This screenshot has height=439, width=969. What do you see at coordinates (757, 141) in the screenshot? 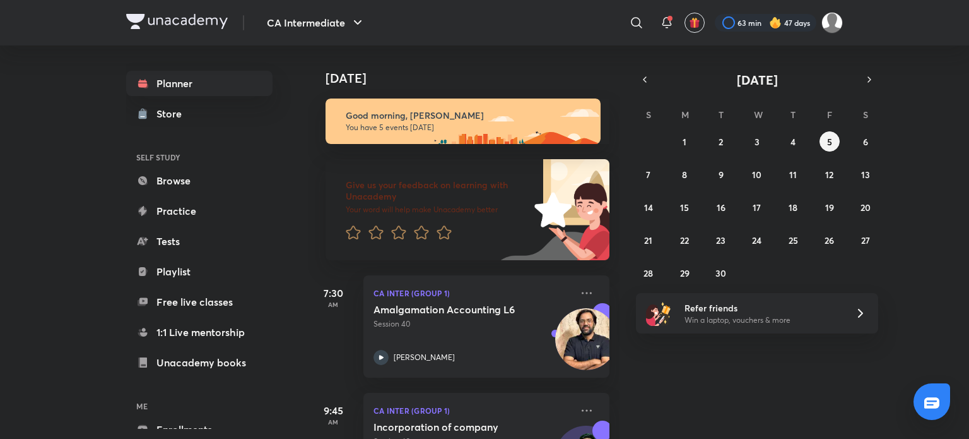
I see `abbr: September 3, 2025` at bounding box center [757, 141].